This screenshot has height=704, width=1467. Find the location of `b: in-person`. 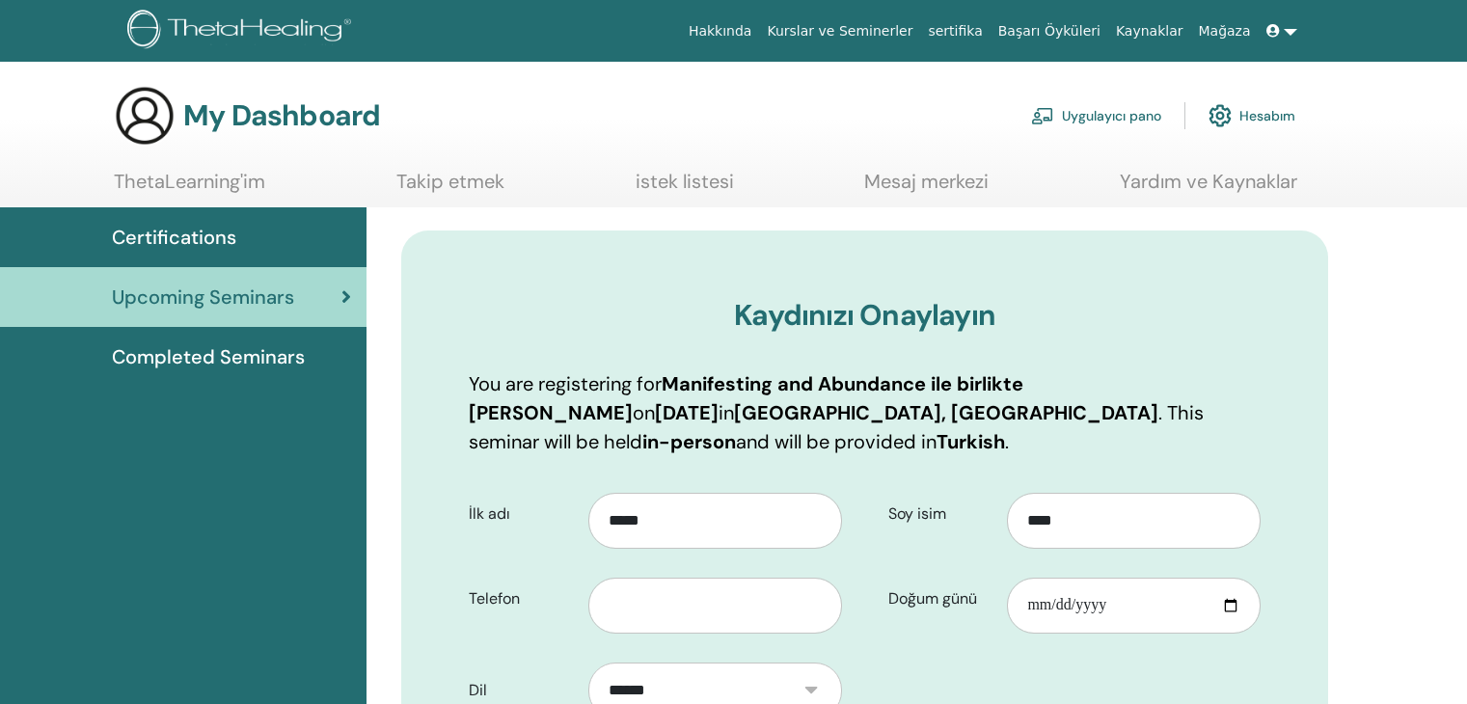

b: in-person is located at coordinates (689, 442).